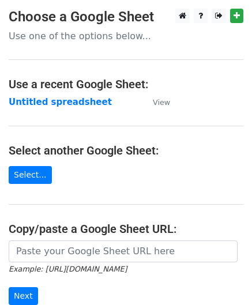 Image resolution: width=252 pixels, height=305 pixels. What do you see at coordinates (30, 175) in the screenshot?
I see `a: Select...` at bounding box center [30, 175].